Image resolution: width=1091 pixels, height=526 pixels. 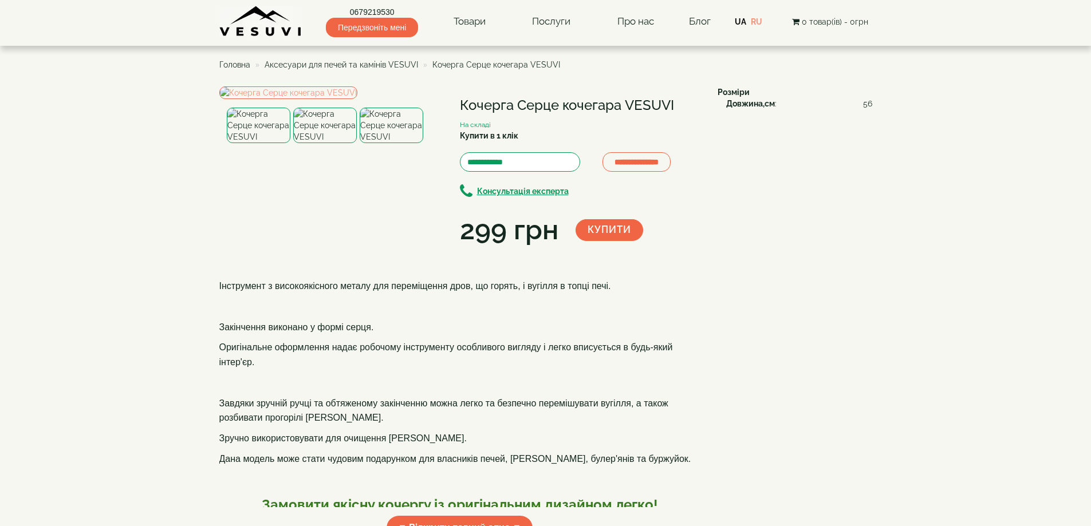 What do you see at coordinates (261, 21) in the screenshot?
I see `img: Завод VESUVI` at bounding box center [261, 21].